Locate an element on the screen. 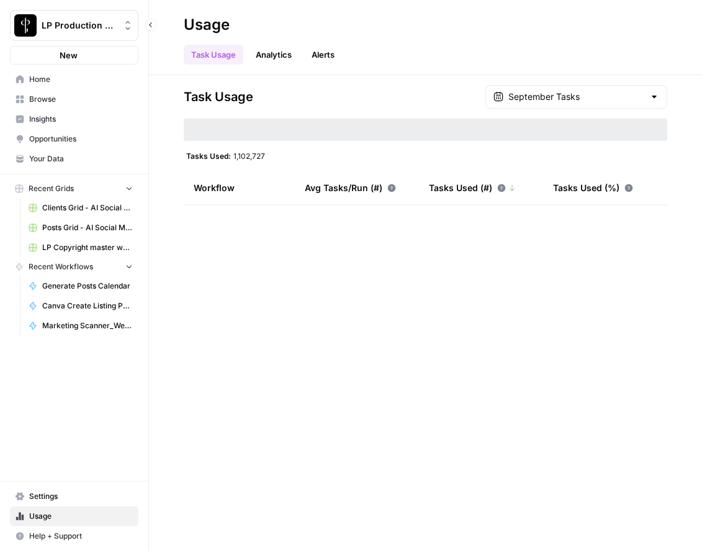 This screenshot has width=702, height=551. a: Task Usage is located at coordinates (213, 55).